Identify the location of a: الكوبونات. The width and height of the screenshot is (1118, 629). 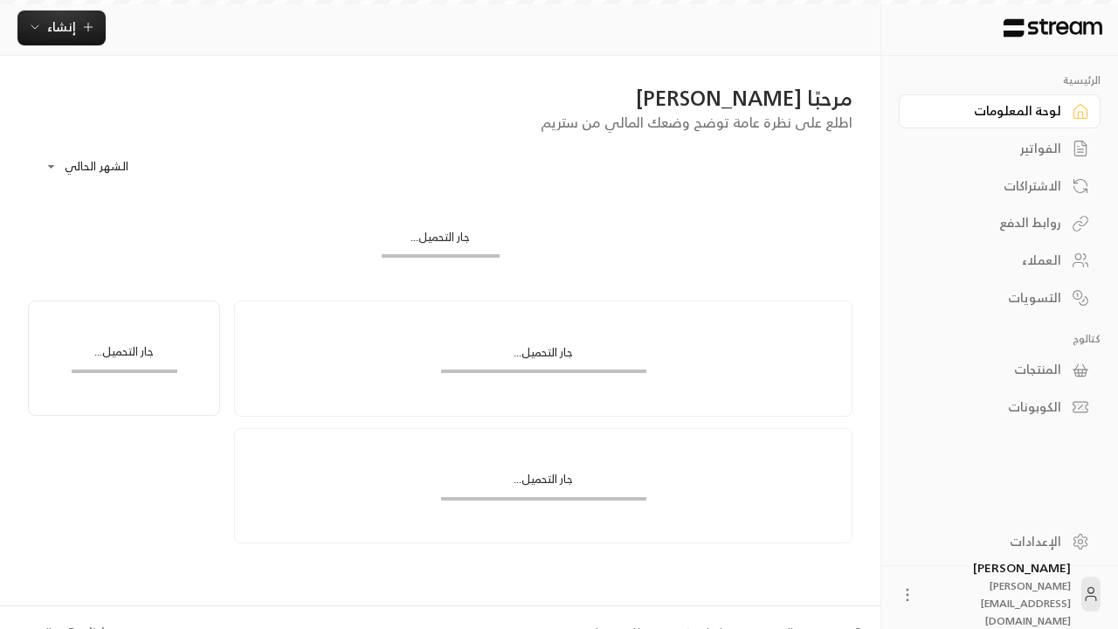
(999, 407).